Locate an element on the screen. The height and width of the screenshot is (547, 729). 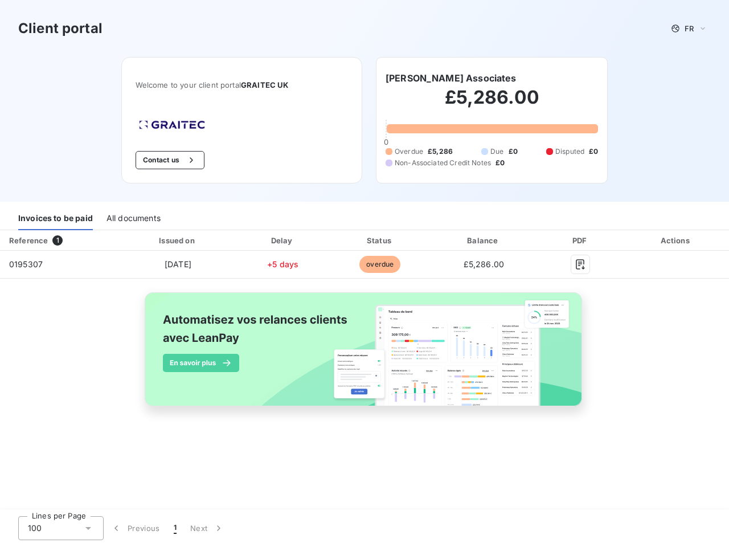
div: Actions is located at coordinates (676, 240).